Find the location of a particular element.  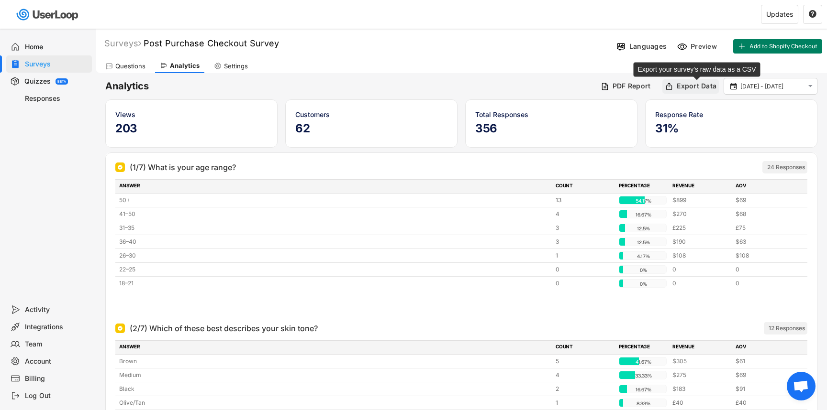

div: COUNT is located at coordinates (584, 348).